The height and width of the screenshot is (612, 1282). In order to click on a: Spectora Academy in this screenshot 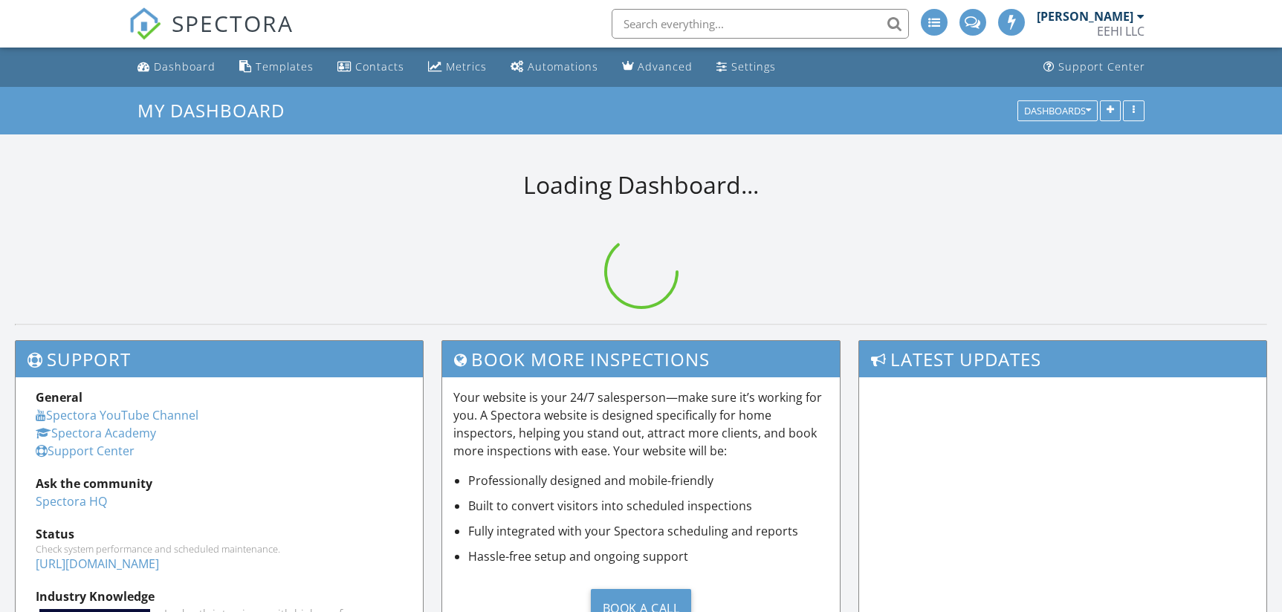, I will do `click(96, 433)`.